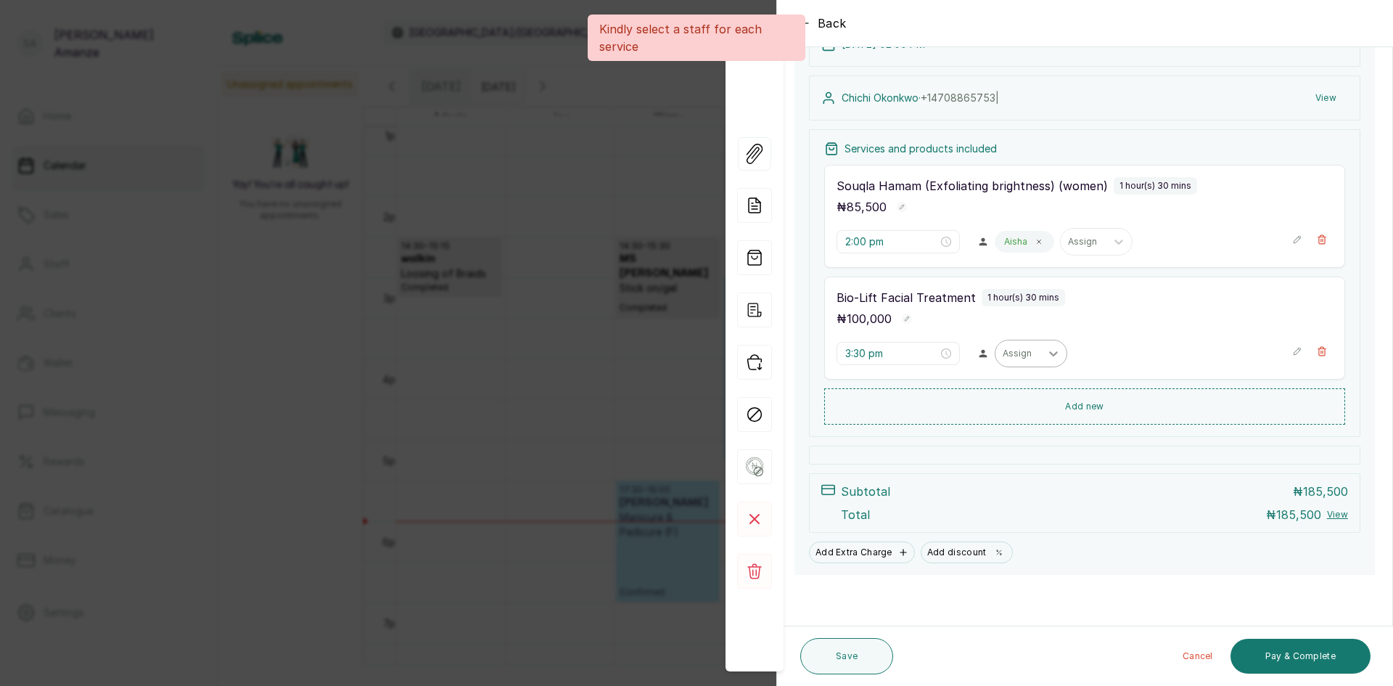  I want to click on button: Save, so click(847, 656).